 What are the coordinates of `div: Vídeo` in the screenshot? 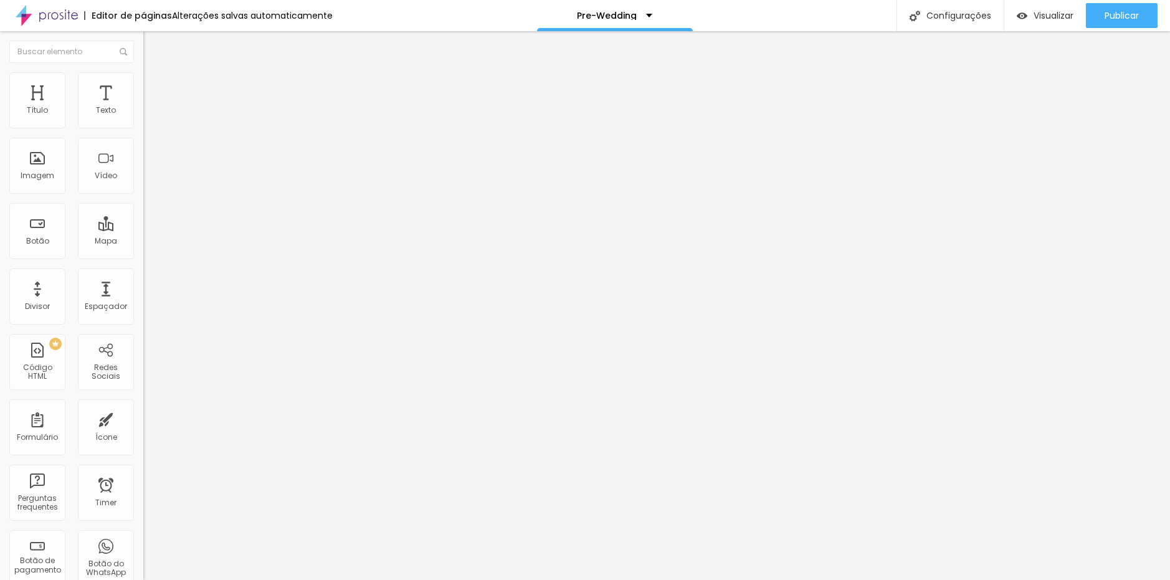 It's located at (106, 176).